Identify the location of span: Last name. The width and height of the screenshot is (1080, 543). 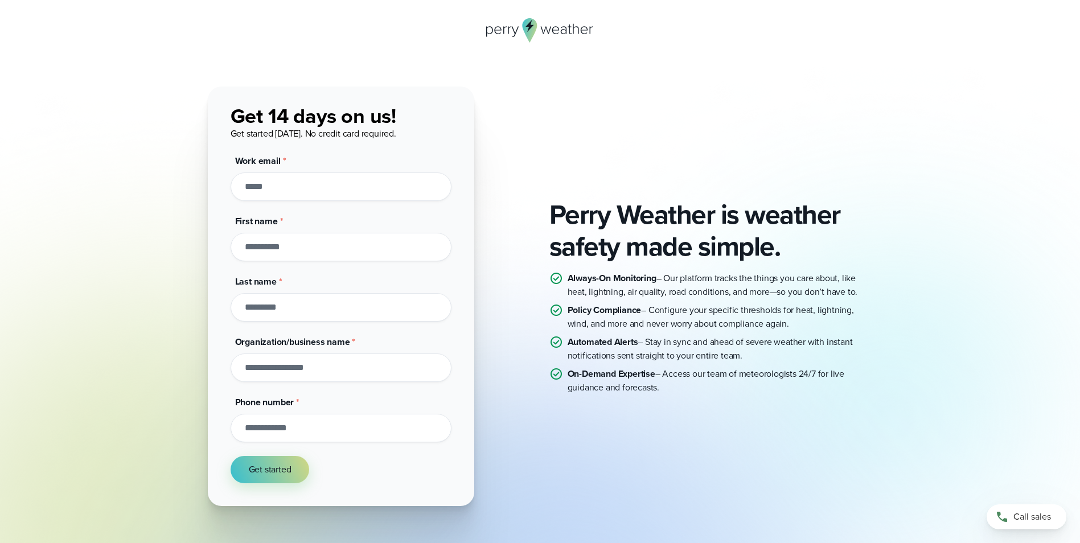
(256, 281).